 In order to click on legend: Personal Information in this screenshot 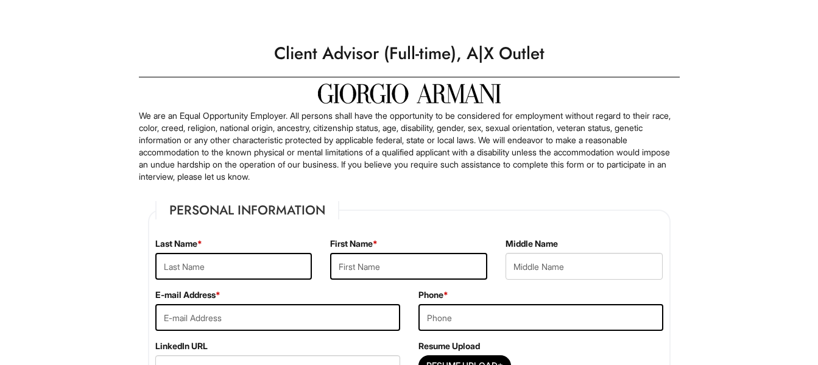, I will do `click(247, 210)`.